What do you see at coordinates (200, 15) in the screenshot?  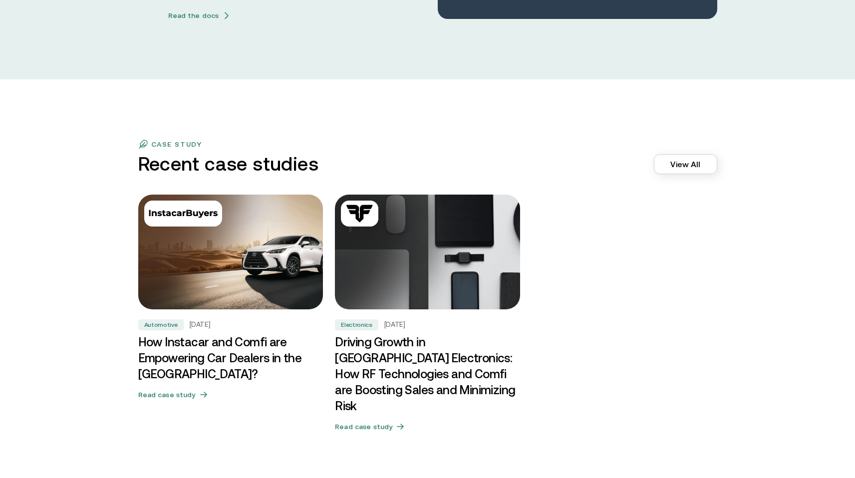 I see `button: Read the docsarrow icons` at bounding box center [200, 15].